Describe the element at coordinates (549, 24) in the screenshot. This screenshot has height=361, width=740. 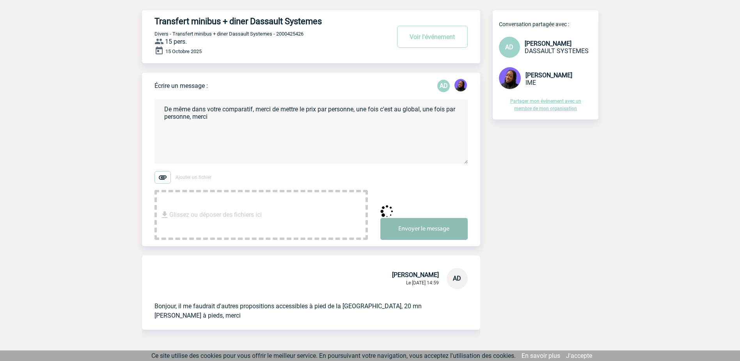
I see `p: Conversation partagée avec :` at that location.